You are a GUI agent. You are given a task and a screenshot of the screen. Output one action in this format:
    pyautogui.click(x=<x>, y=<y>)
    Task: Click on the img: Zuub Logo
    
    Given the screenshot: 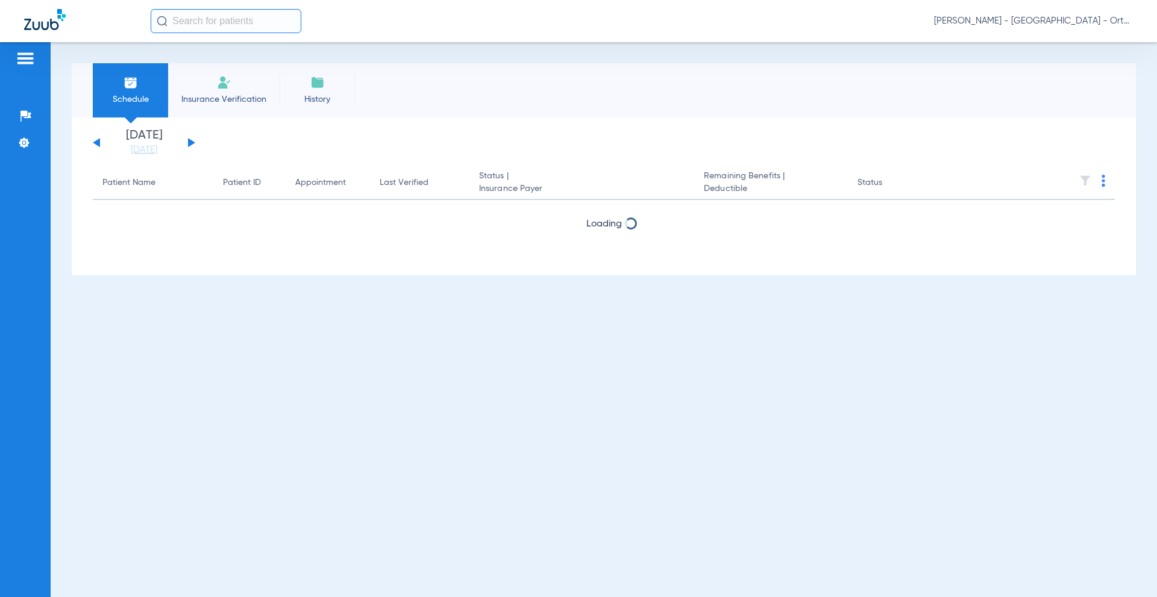 What is the action you would take?
    pyautogui.click(x=45, y=19)
    